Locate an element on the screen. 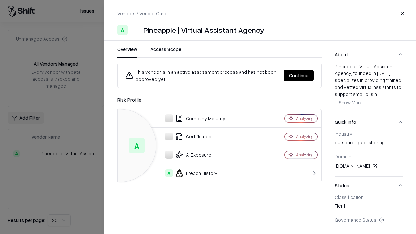 This screenshot has height=234, width=416. button: Status is located at coordinates (369, 185).